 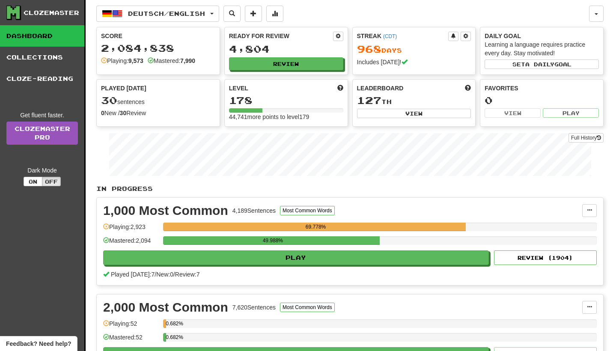 What do you see at coordinates (541, 49) in the screenshot?
I see `div: Learning a language requires practice every day. Stay motivated!` at bounding box center [541, 49].